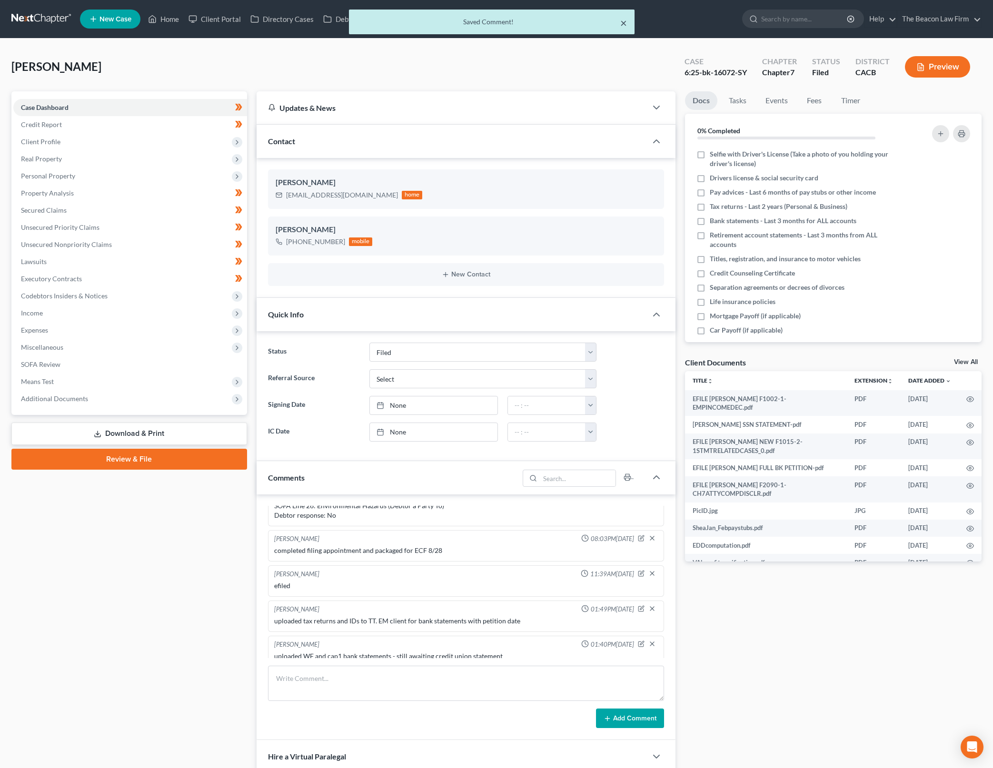  What do you see at coordinates (314, 352) in the screenshot?
I see `label: Status` at bounding box center [314, 352].